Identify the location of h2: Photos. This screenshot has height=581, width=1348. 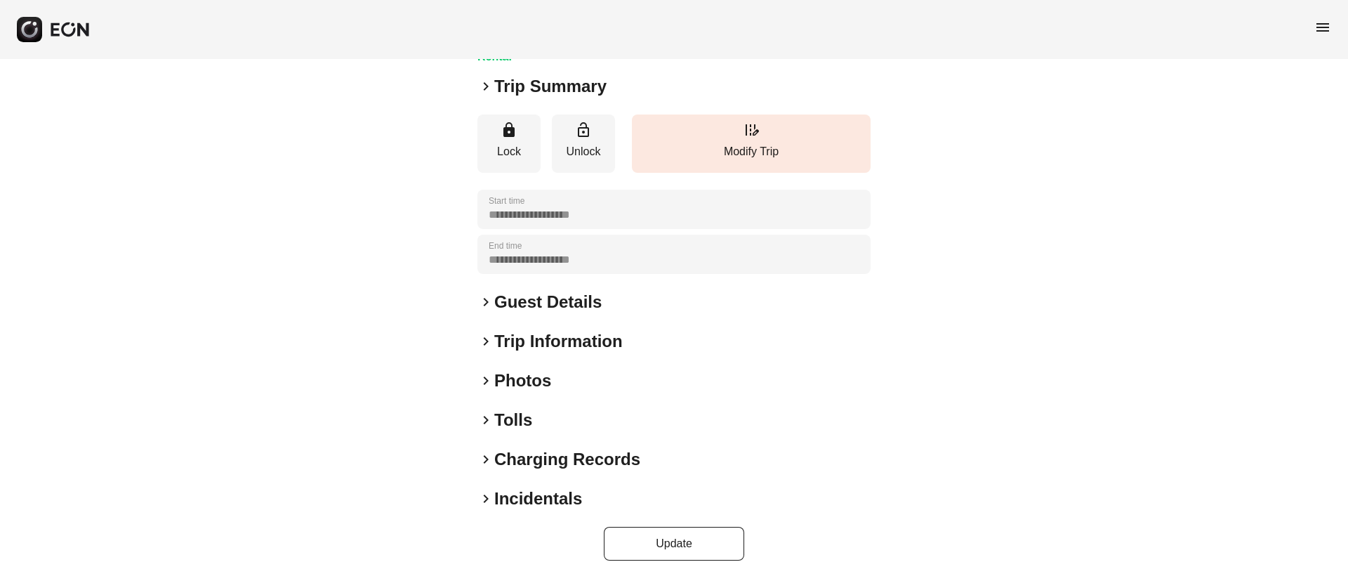
(523, 381).